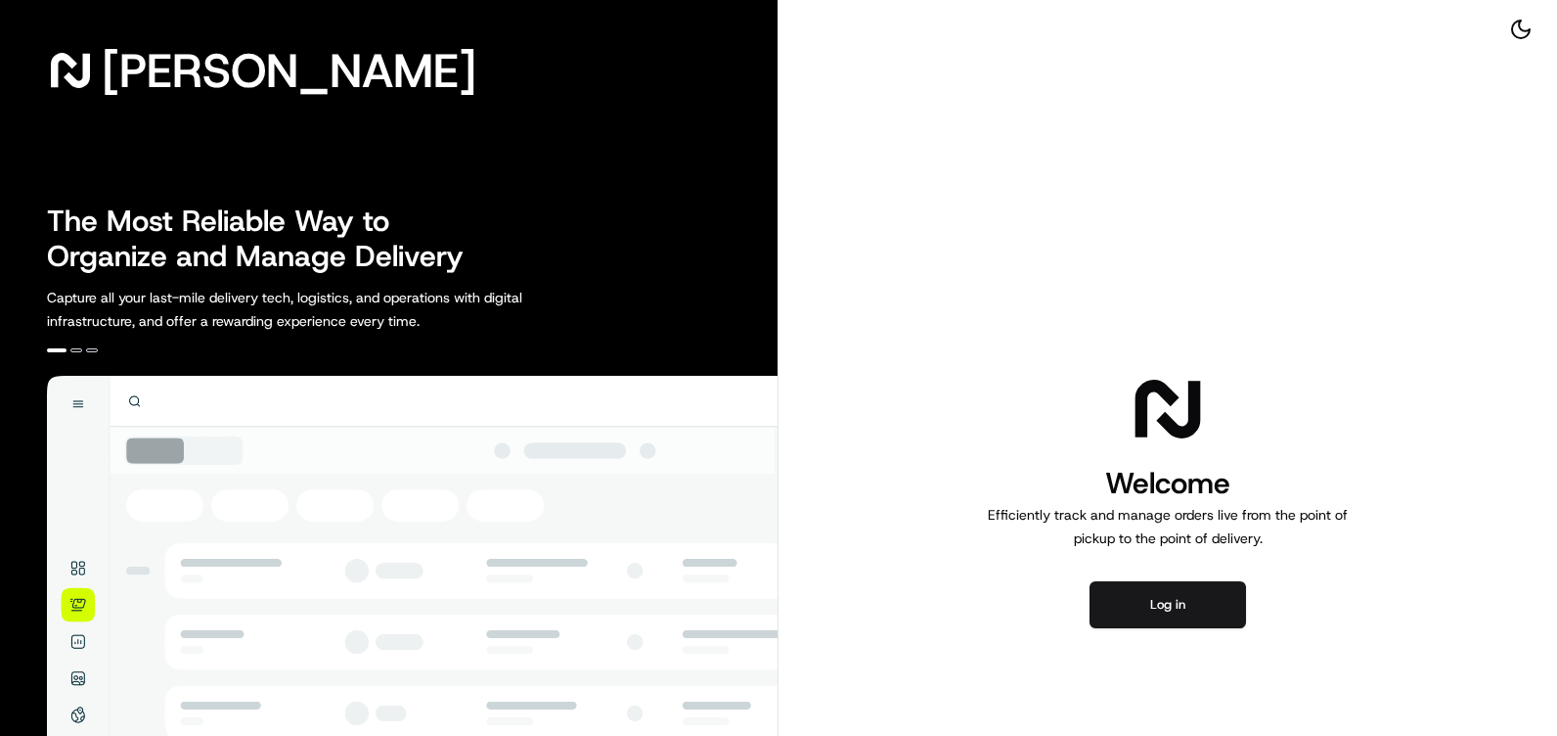  I want to click on button: Log in, so click(1168, 605).